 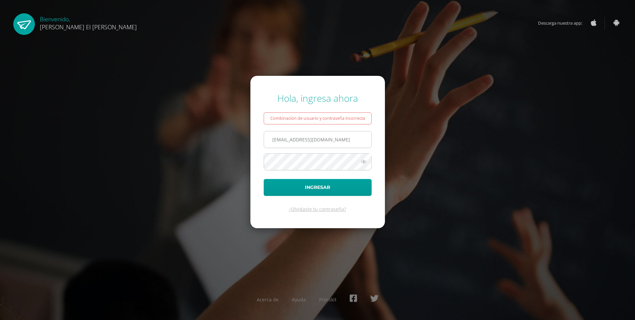 What do you see at coordinates (299, 299) in the screenshot?
I see `a: Ayuda` at bounding box center [299, 299].